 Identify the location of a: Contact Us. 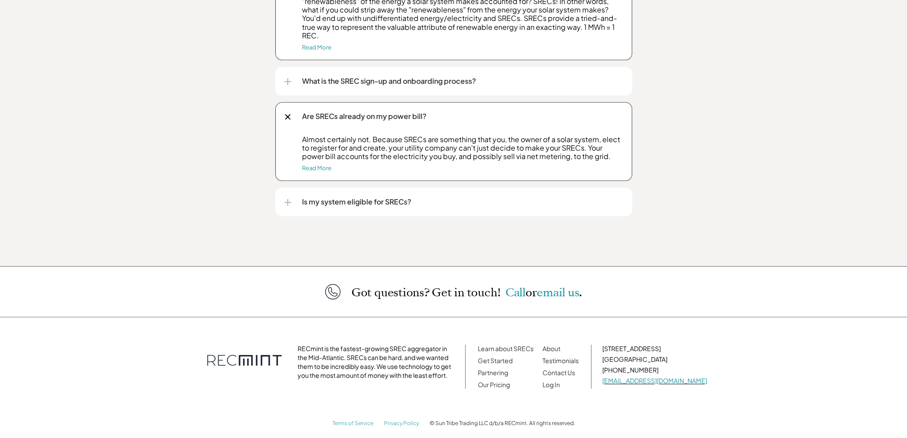
(558, 373).